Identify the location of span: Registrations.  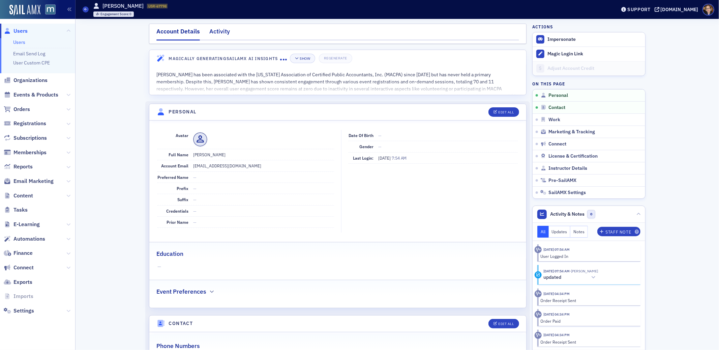
(30, 123).